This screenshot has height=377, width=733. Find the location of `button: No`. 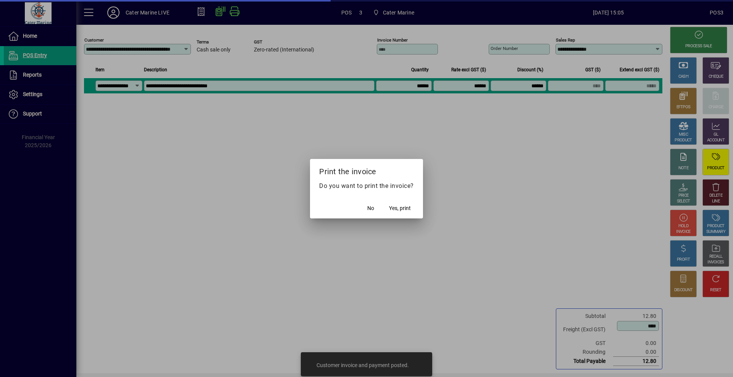

button: No is located at coordinates (371, 209).